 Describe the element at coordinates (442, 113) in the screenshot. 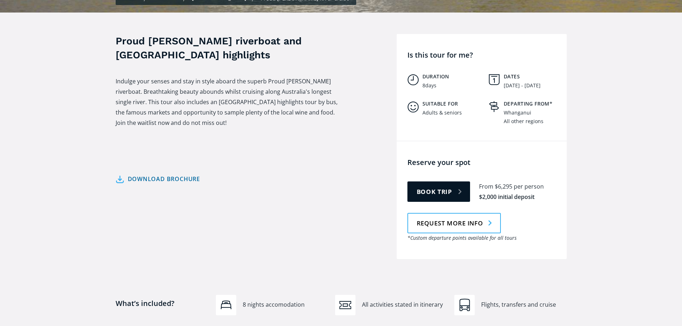

I see `div: Adults & seniors` at that location.